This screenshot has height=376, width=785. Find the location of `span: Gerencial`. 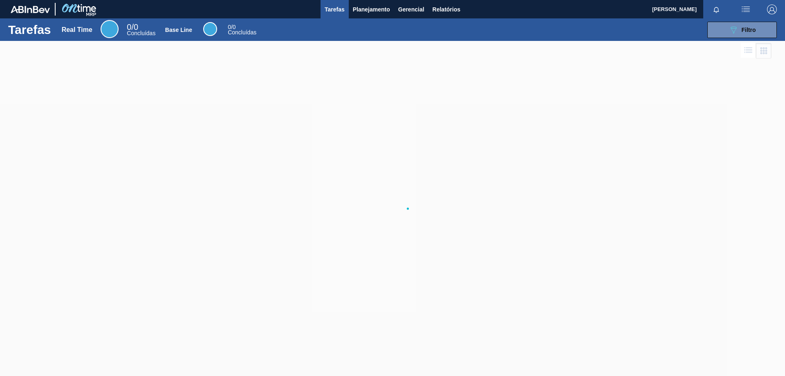

span: Gerencial is located at coordinates (411, 9).